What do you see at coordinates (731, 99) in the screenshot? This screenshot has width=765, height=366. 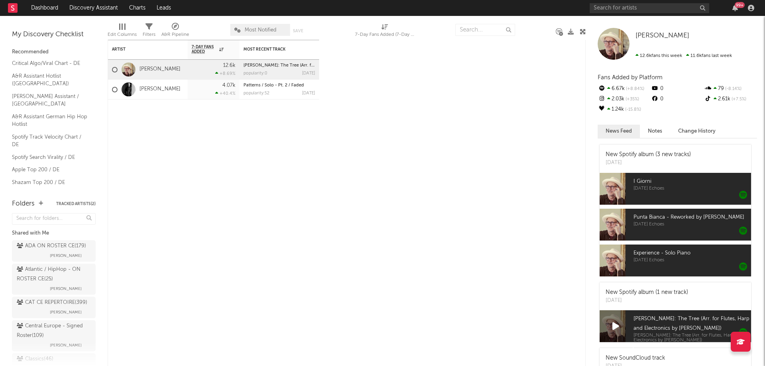 I see `div: 2.61k` at bounding box center [731, 99].